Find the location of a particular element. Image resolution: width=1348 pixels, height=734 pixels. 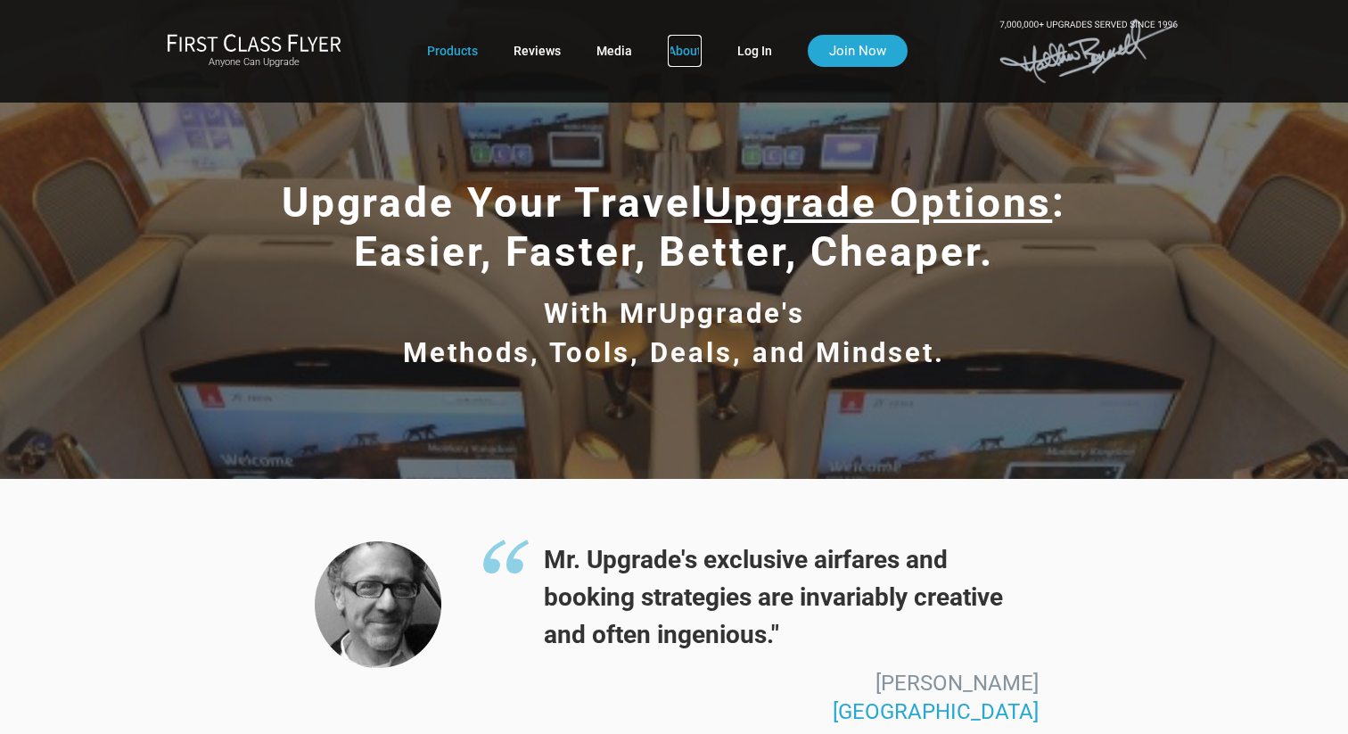

a: Reviews is located at coordinates (537, 51).